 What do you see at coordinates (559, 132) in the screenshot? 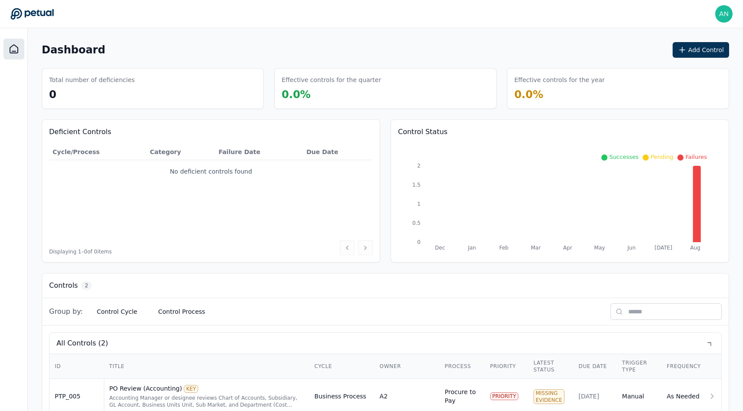
I see `h3: Control Status` at bounding box center [559, 132].